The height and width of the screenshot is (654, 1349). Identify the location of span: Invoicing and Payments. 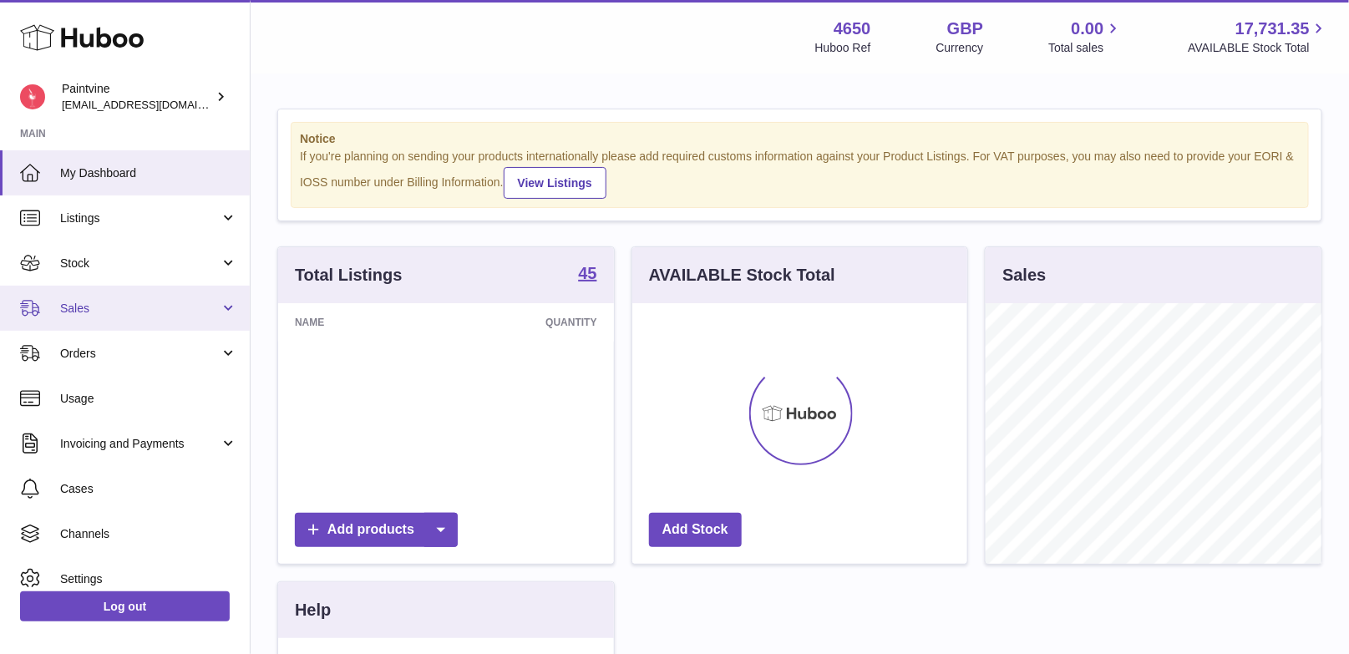
(139, 443).